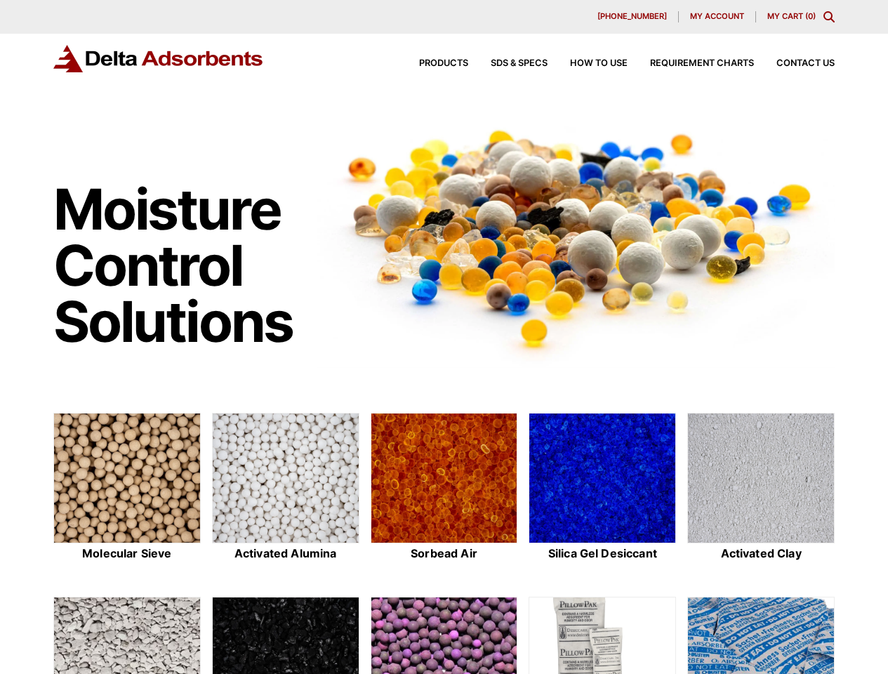 The image size is (888, 674). What do you see at coordinates (602, 553) in the screenshot?
I see `h2: Silica Gel Desiccant` at bounding box center [602, 553].